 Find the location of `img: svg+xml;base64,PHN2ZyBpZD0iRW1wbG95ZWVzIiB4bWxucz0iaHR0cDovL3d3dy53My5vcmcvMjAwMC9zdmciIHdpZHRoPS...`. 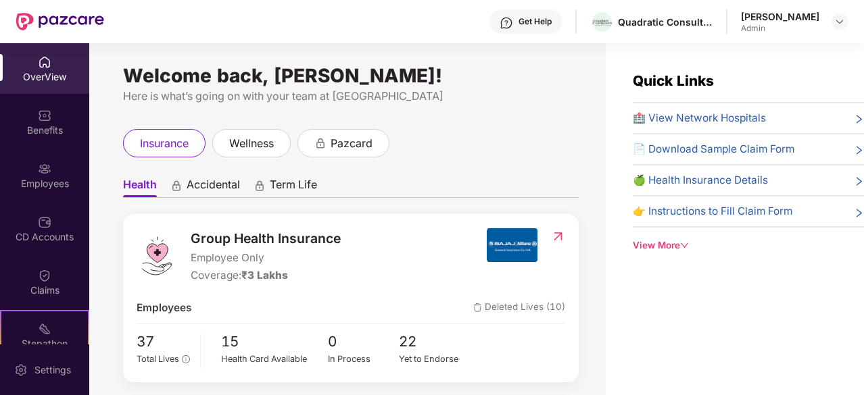

img: svg+xml;base64,PHN2ZyBpZD0iRW1wbG95ZWVzIiB4bWxucz0iaHR0cDovL3d3dy53My5vcmcvMjAwMC9zdmciIHdpZHRoPS... is located at coordinates (45, 169).